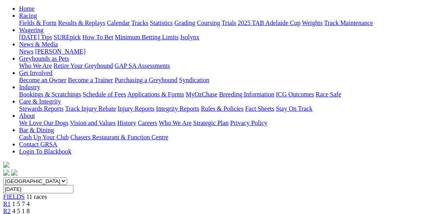 The height and width of the screenshot is (214, 432). Describe the element at coordinates (162, 23) in the screenshot. I see `a: Statistics` at that location.